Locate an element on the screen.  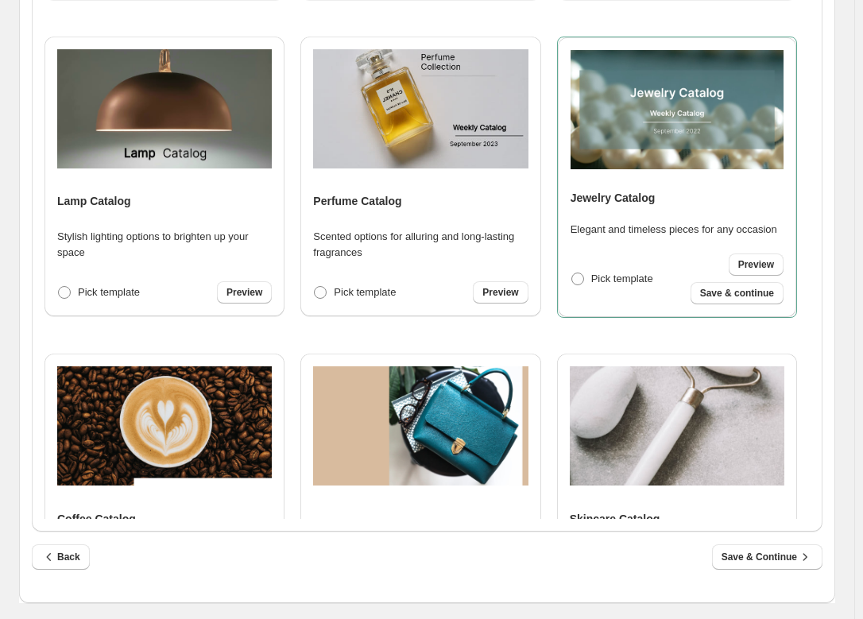
h4: Lamp Catalog is located at coordinates (94, 201).